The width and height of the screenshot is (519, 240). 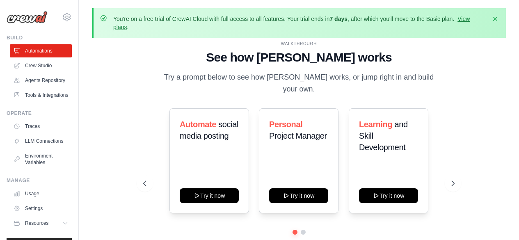 I want to click on a: Crew Studio, so click(x=41, y=66).